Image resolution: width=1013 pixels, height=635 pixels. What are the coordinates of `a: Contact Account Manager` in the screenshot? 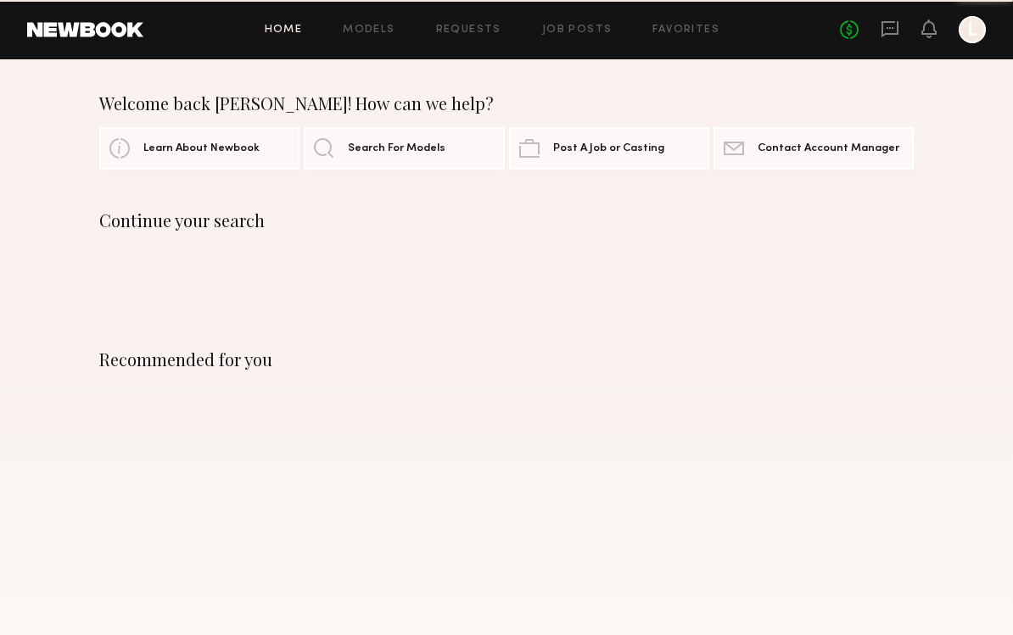 It's located at (814, 148).